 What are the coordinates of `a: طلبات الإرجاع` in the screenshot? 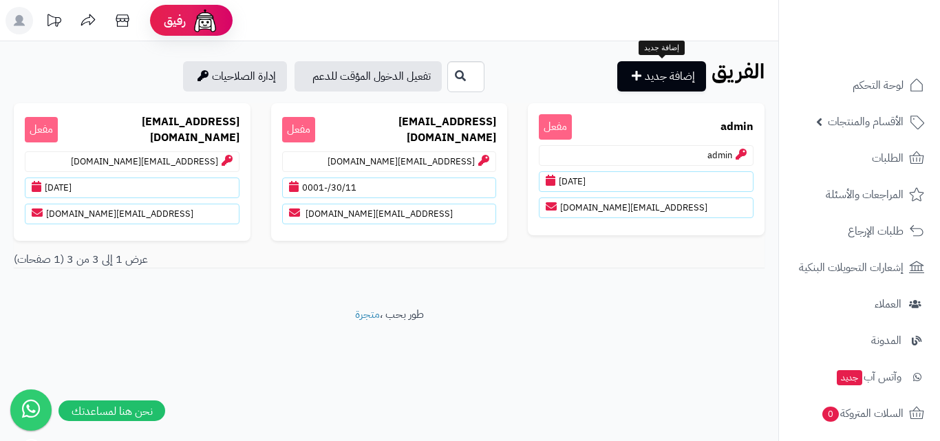 It's located at (859, 231).